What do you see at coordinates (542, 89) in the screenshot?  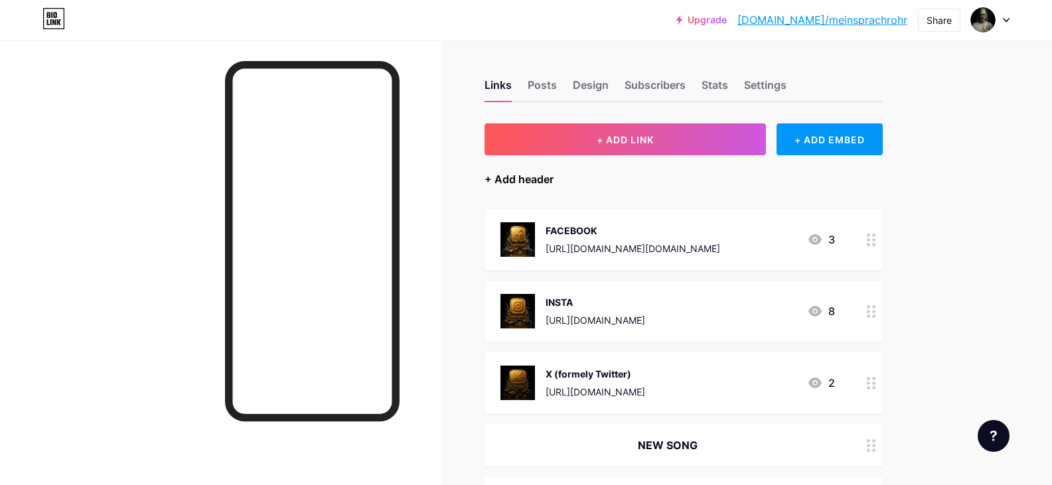 I see `div: Posts` at bounding box center [542, 89].